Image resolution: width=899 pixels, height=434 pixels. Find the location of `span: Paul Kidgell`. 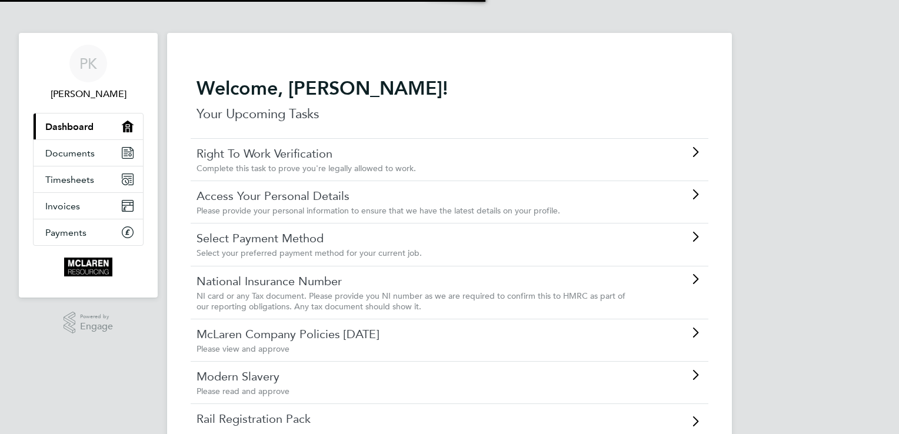

span: Paul Kidgell is located at coordinates (88, 94).